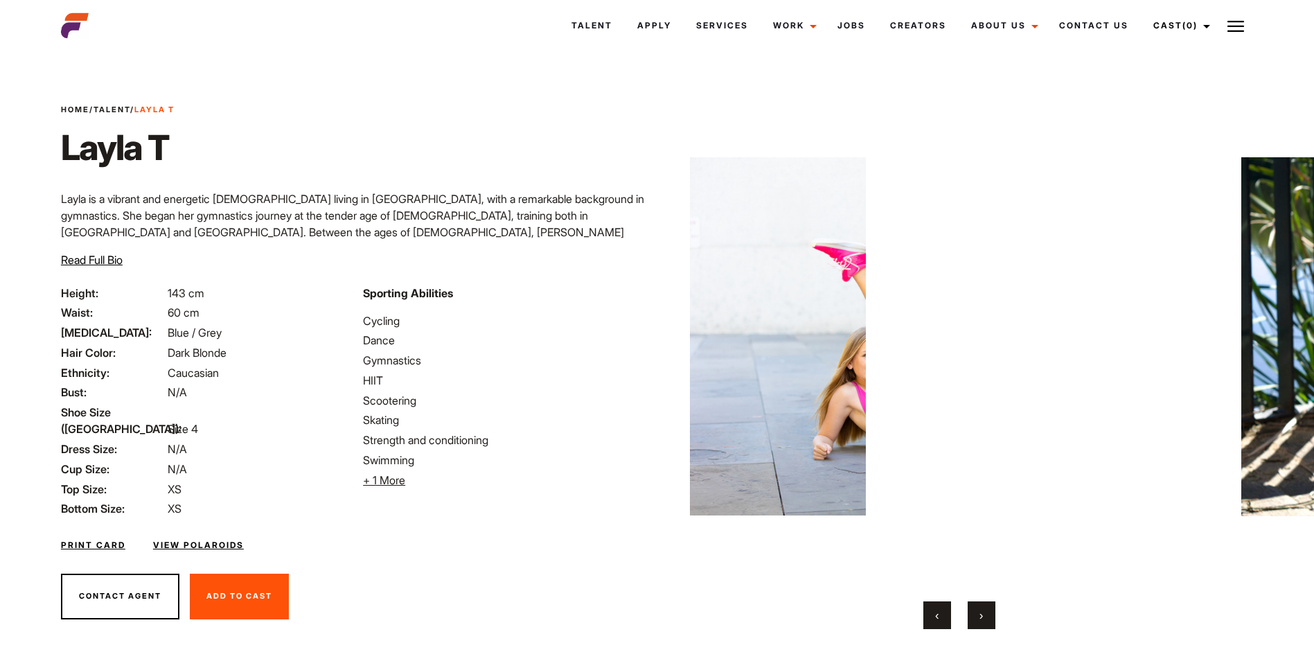 Image resolution: width=1314 pixels, height=661 pixels. What do you see at coordinates (113, 293) in the screenshot?
I see `span: Height:` at bounding box center [113, 293].